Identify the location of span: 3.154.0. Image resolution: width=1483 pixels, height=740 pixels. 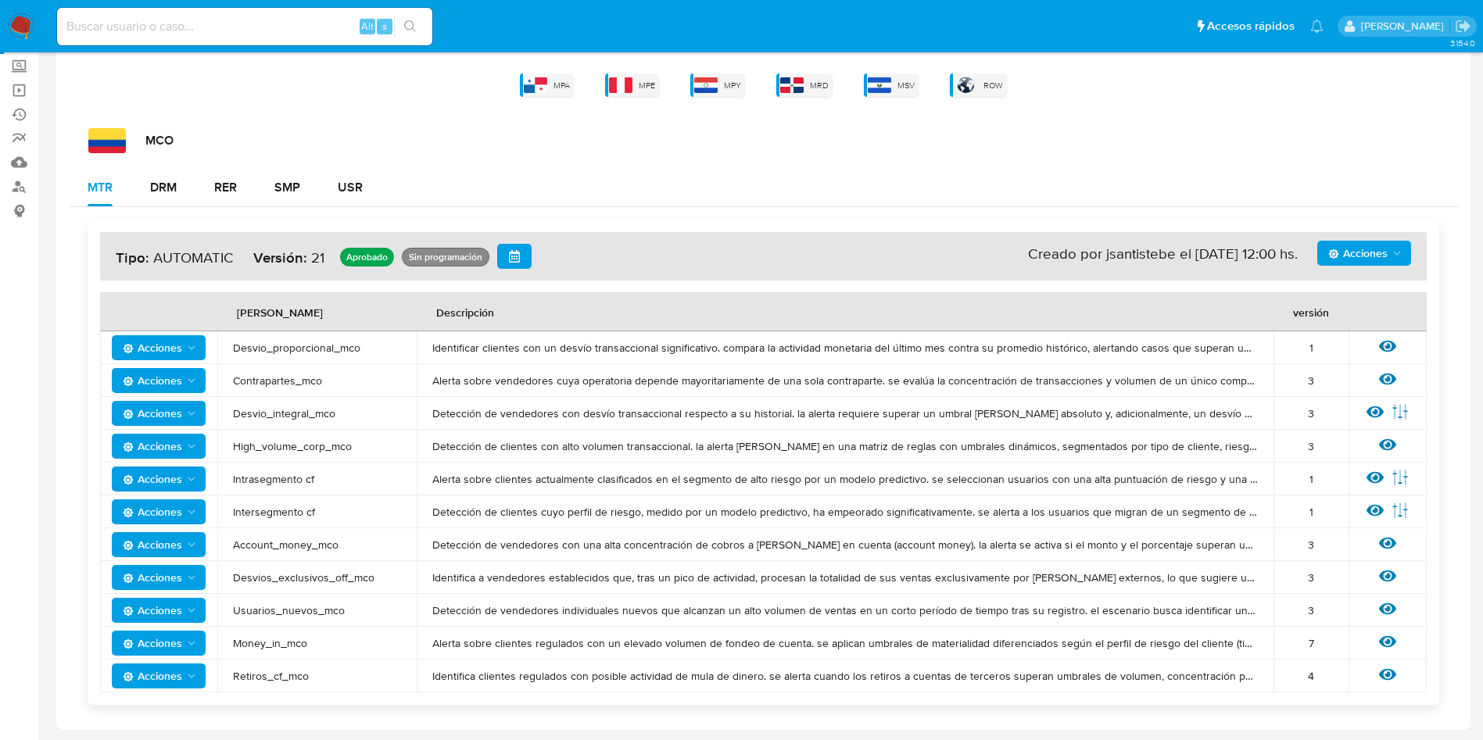
(1463, 43).